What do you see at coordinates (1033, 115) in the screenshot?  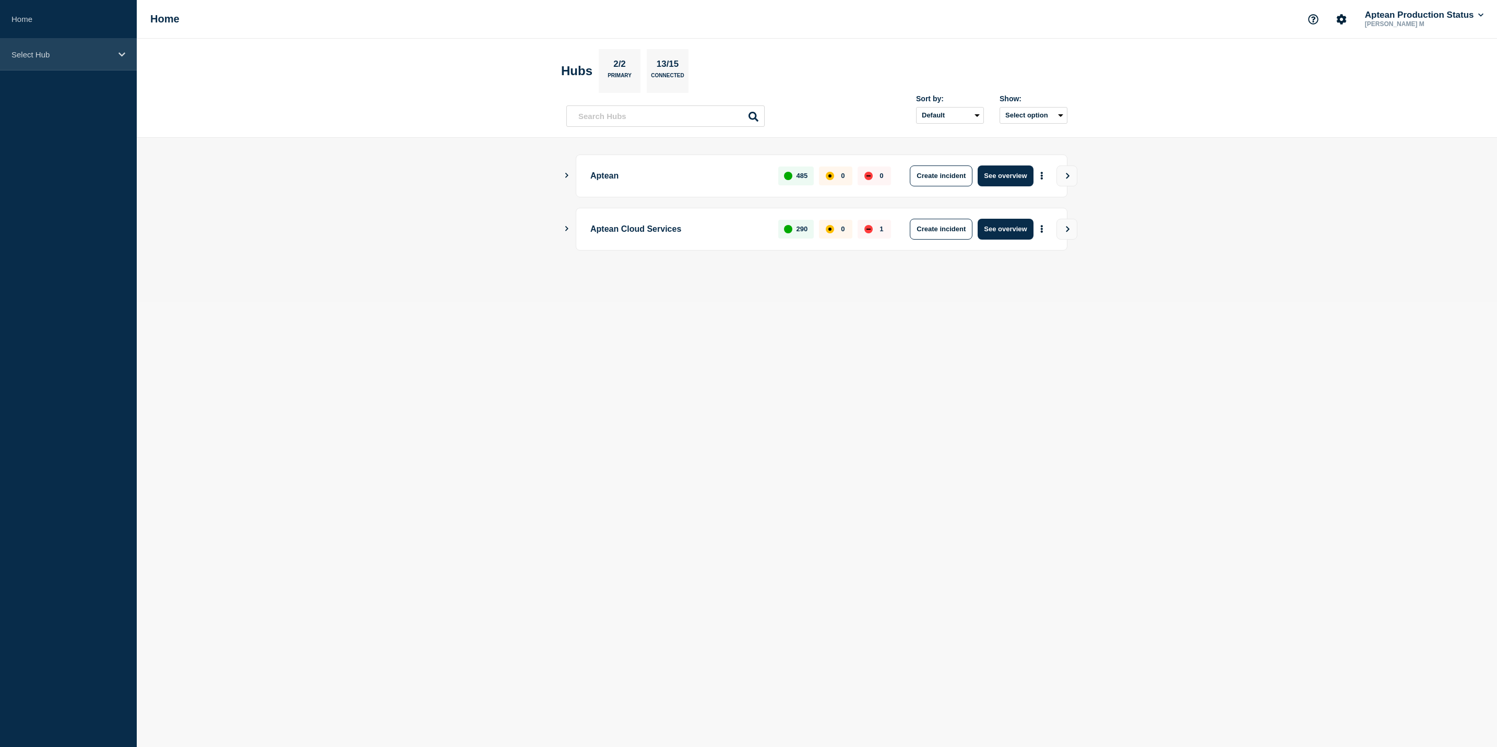 I see `button: Select option` at bounding box center [1033, 115].